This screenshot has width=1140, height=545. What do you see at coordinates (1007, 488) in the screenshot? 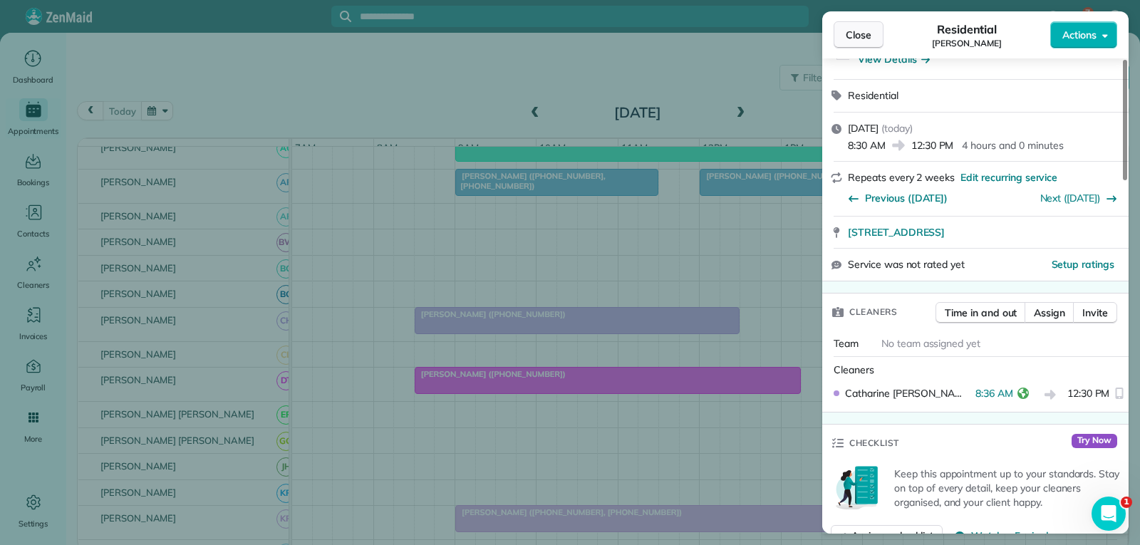
I see `p: Keep this appointment up to your standards. Stay on top of every detail, keep your cleaners organ...` at bounding box center [1007, 488].